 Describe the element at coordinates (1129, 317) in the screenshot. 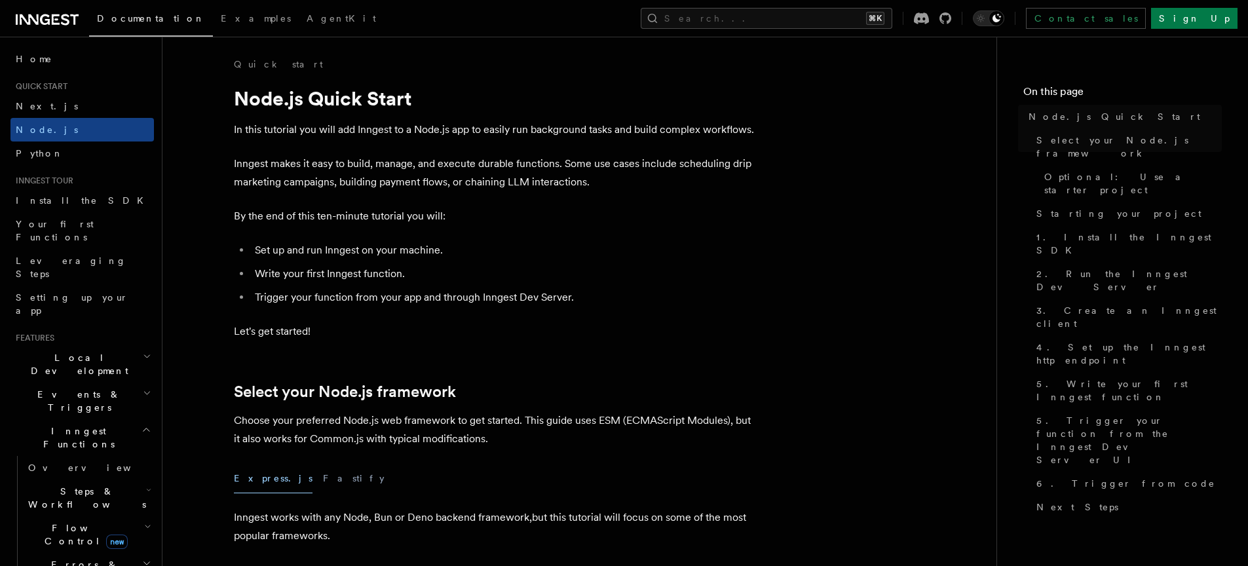

I see `span: 3. Create an Inngest client` at that location.